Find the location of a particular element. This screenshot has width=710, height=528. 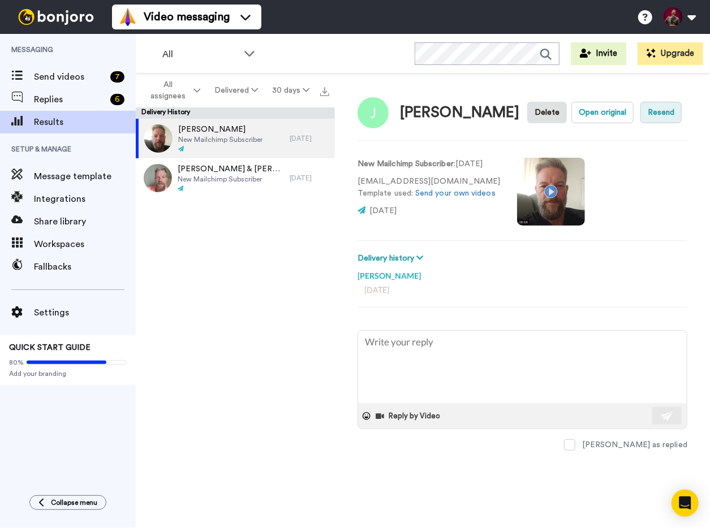

a: Send your own videos is located at coordinates (455, 193).